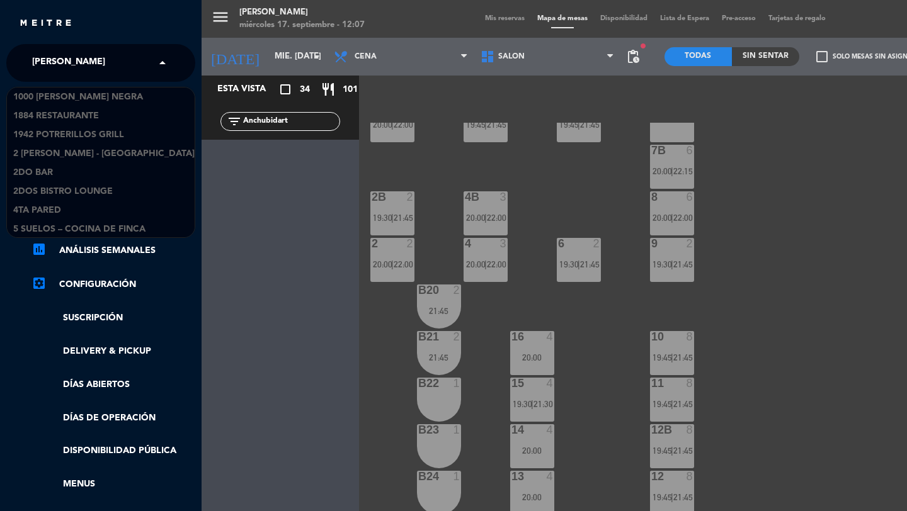 This screenshot has height=511, width=907. Describe the element at coordinates (45, 23) in the screenshot. I see `img: MEITRE` at that location.